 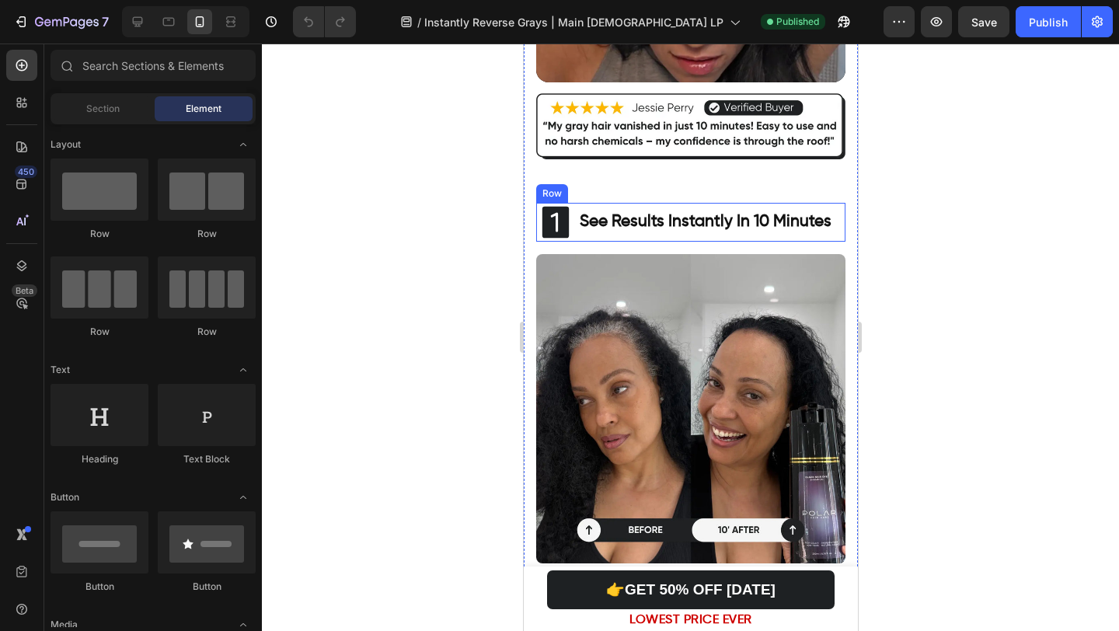 I want to click on span: Element, so click(x=204, y=109).